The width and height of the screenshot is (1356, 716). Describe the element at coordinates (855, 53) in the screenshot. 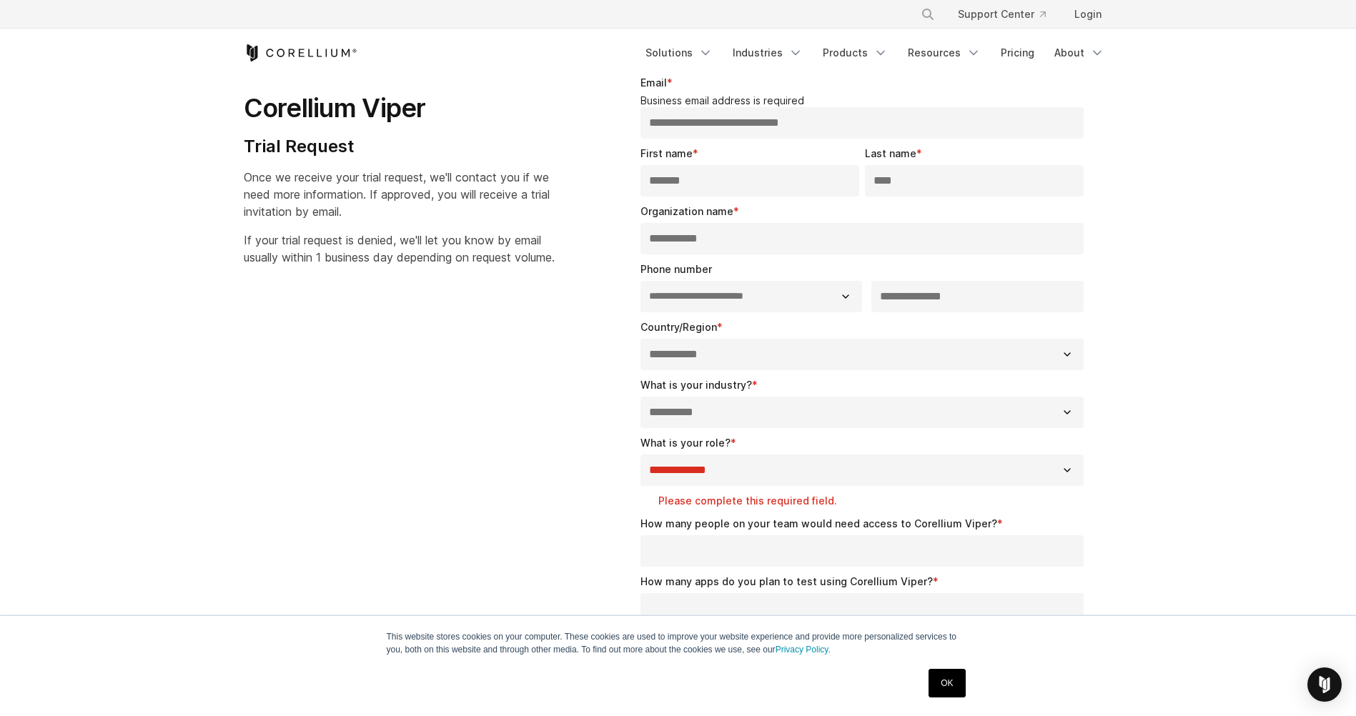

I see `a: Products` at that location.